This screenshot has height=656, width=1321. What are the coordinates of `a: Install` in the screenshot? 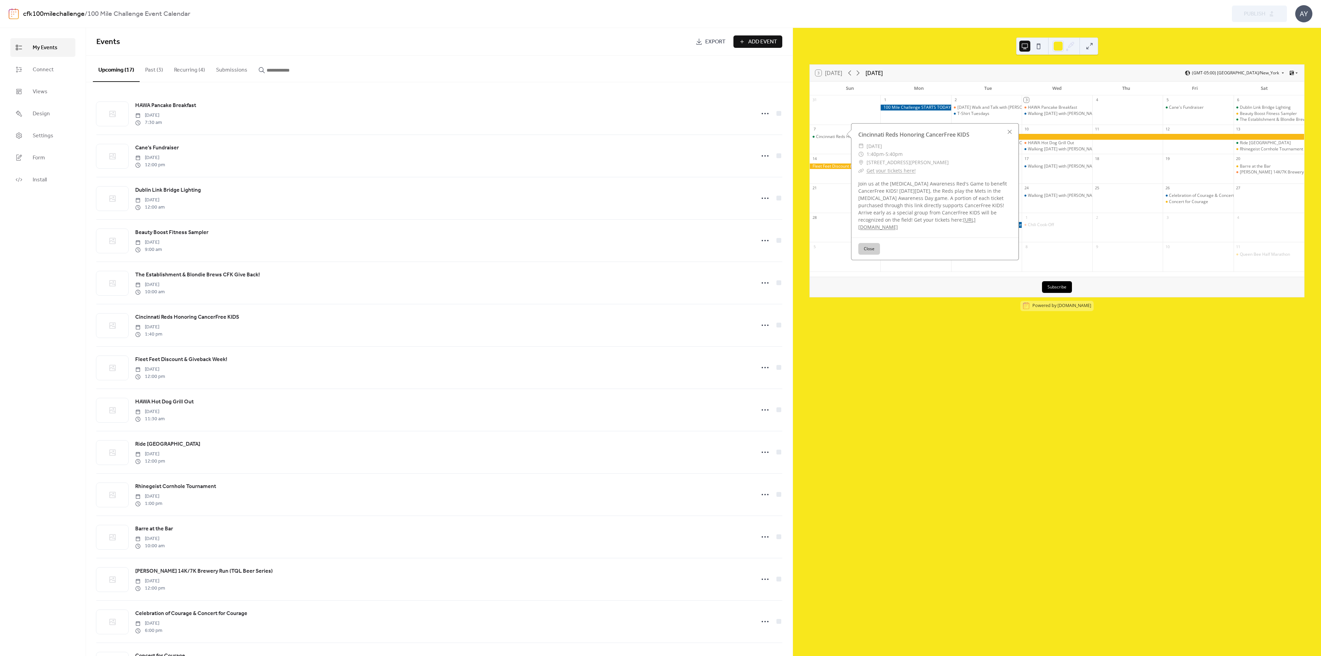 It's located at (43, 180).